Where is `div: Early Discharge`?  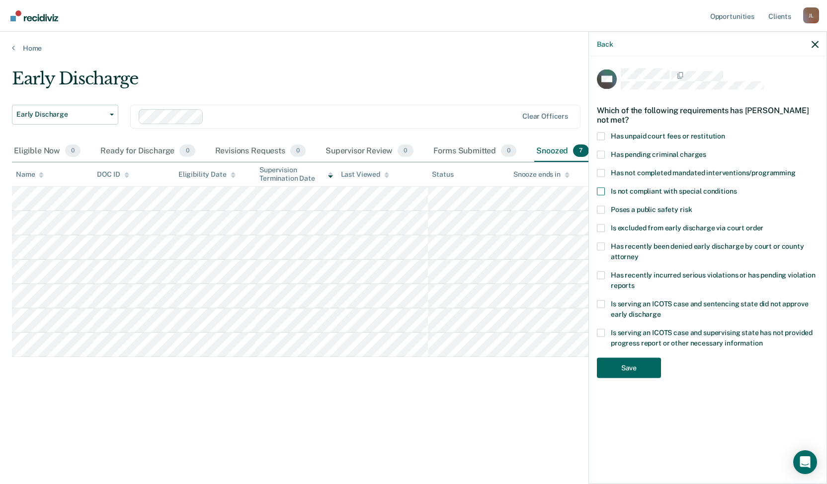 div: Early Discharge is located at coordinates (322, 82).